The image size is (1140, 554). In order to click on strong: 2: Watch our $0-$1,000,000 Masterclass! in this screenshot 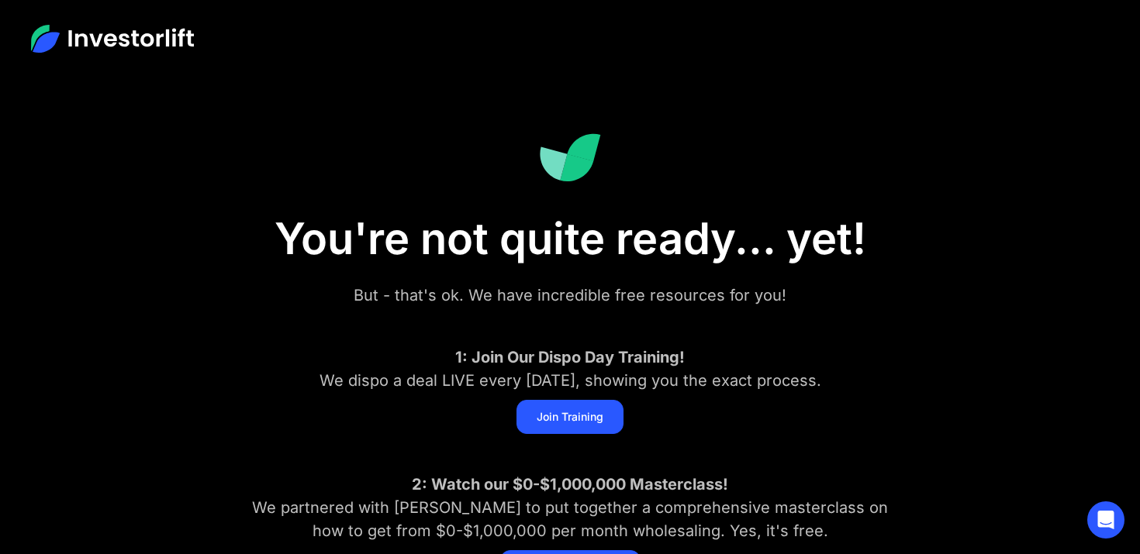, I will do `click(570, 485)`.